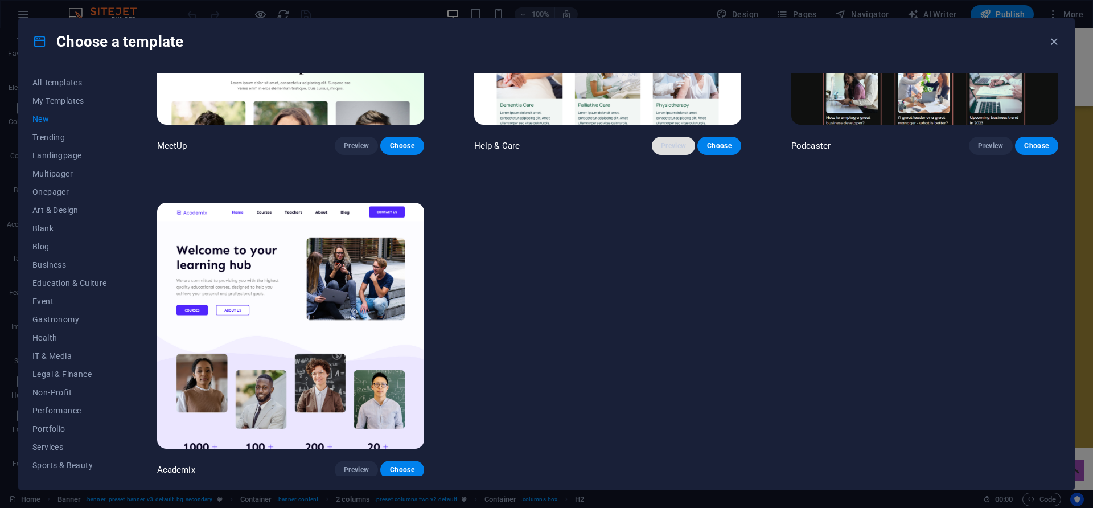 This screenshot has width=1093, height=508. I want to click on button: Portfolio, so click(69, 429).